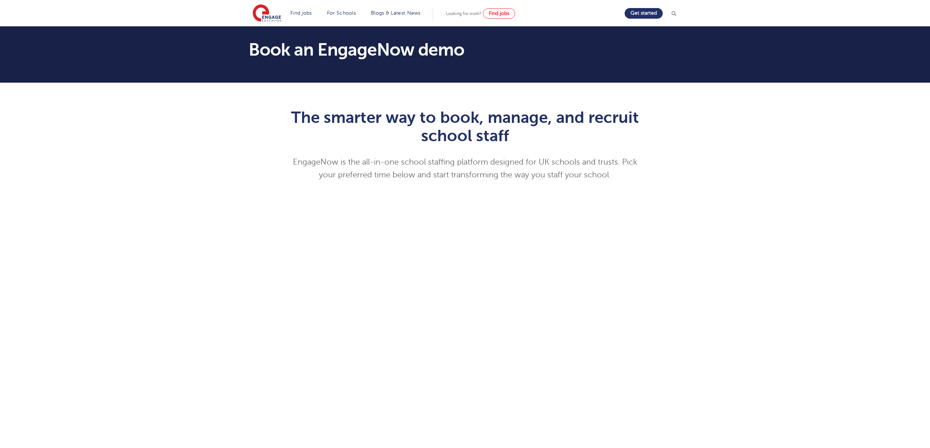  What do you see at coordinates (465, 127) in the screenshot?
I see `h1: The smarter way to book, manage, and recruit school staff` at bounding box center [465, 127].